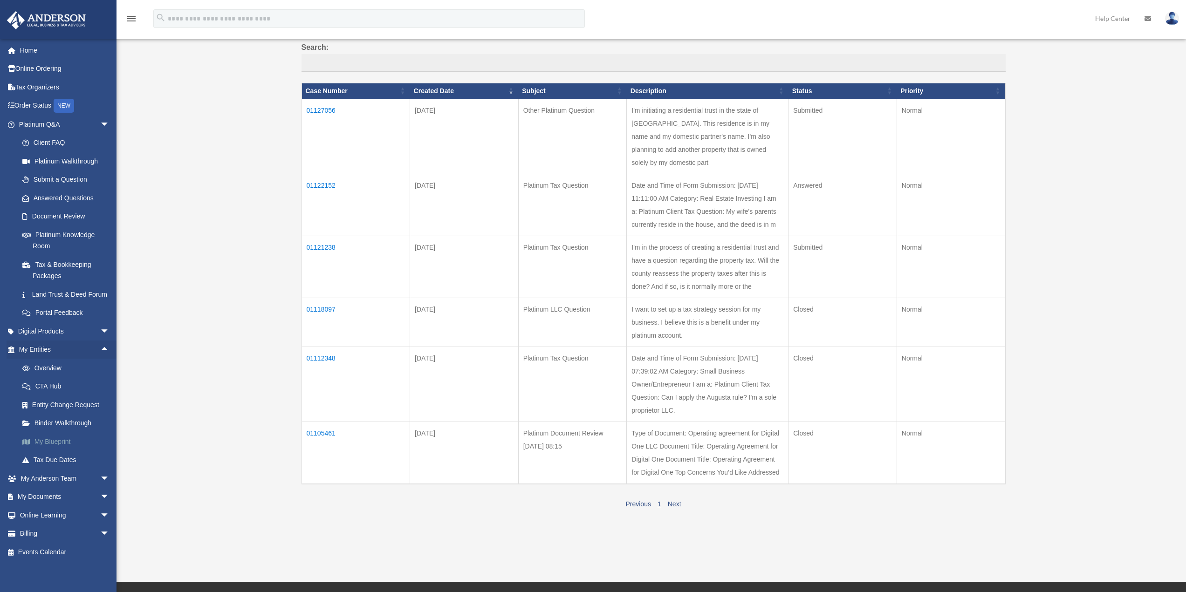 The width and height of the screenshot is (1186, 592). Describe the element at coordinates (161, 18) in the screenshot. I see `i: search` at that location.